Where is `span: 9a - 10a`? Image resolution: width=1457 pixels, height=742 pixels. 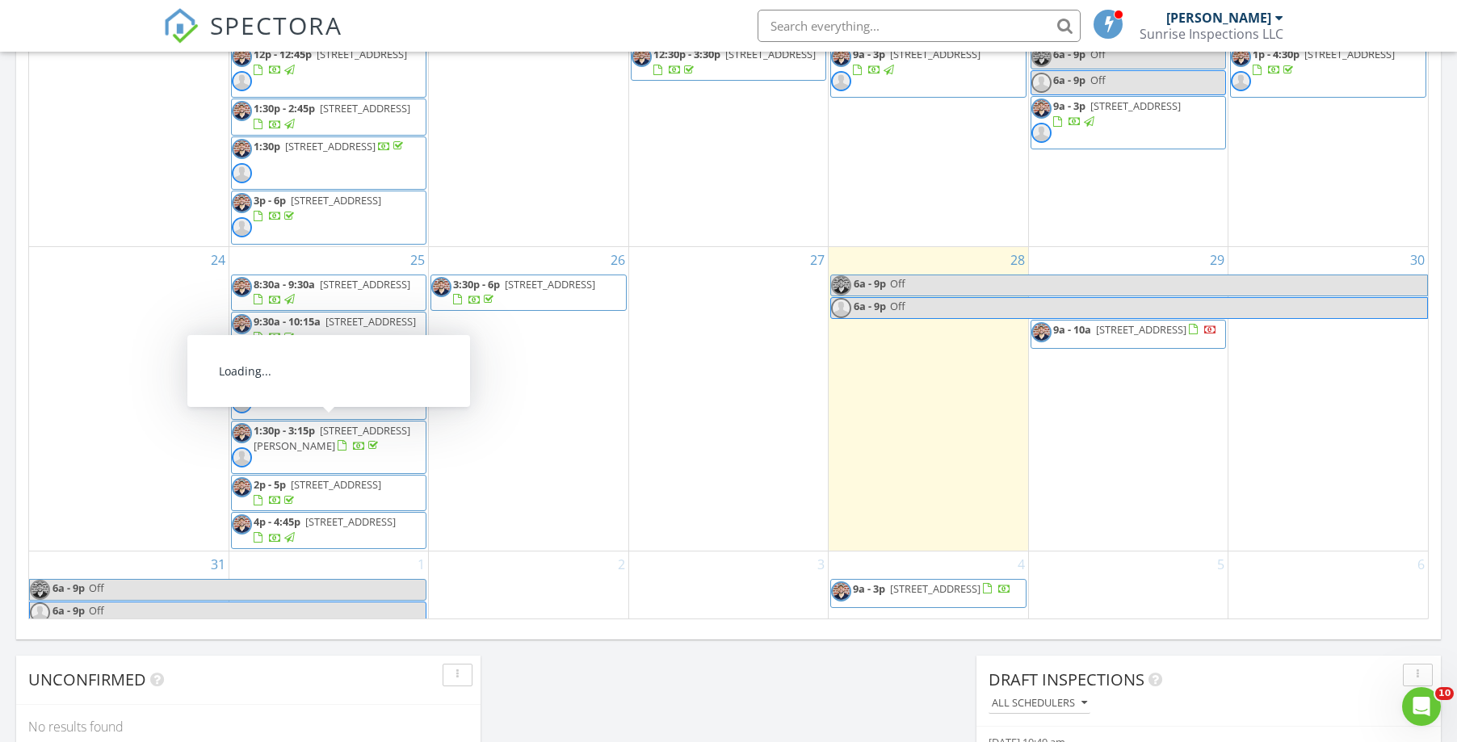 span: 9a - 10a is located at coordinates (1072, 329).